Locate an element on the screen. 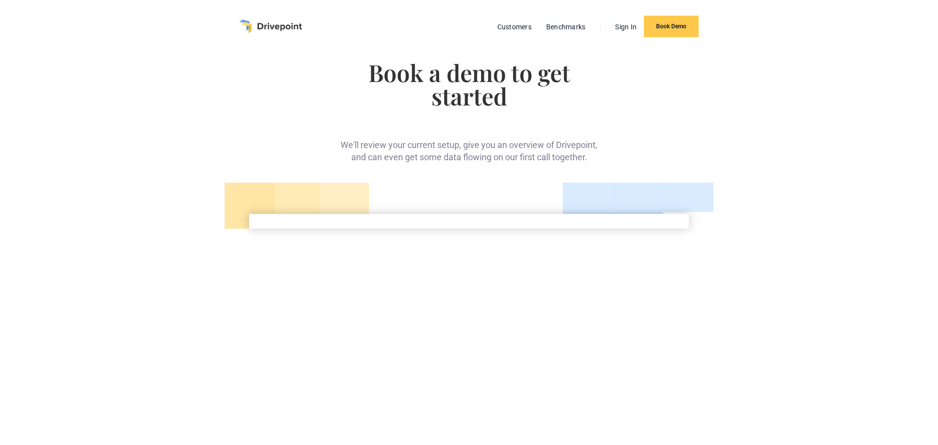 This screenshot has height=445, width=938. a: Book Demo is located at coordinates (672, 26).